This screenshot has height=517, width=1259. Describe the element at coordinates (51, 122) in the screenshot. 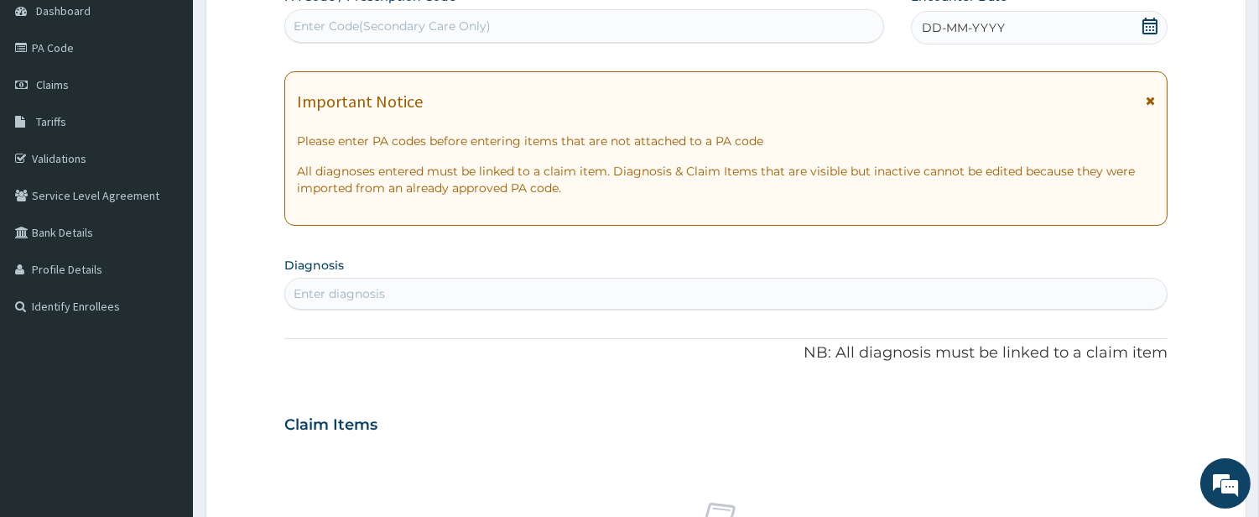

I see `span: Tariffs` at that location.